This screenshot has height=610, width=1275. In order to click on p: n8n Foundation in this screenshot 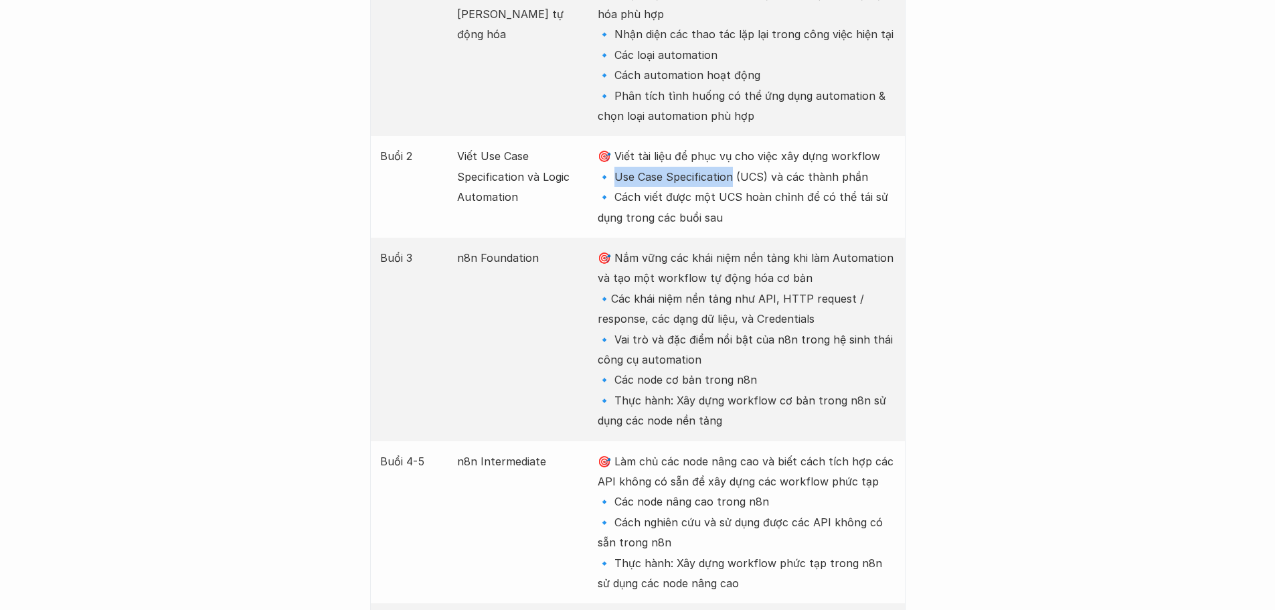, I will do `click(521, 258)`.